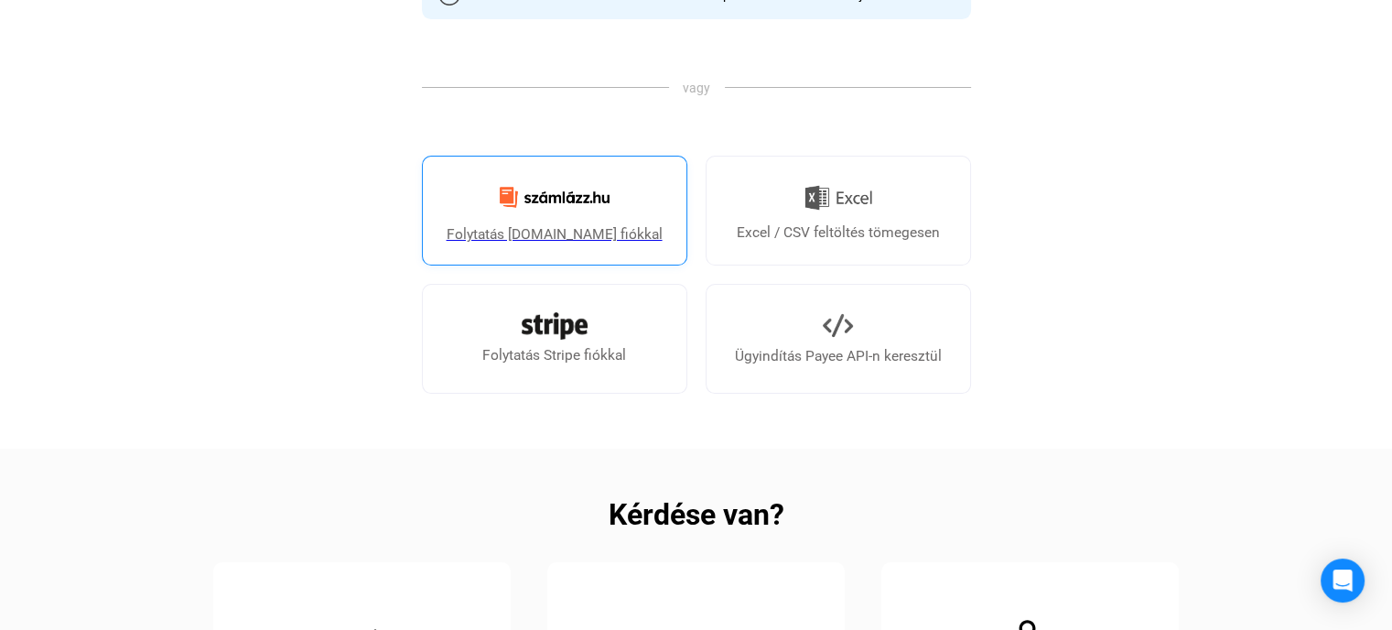 This screenshot has height=630, width=1392. What do you see at coordinates (554, 197) in the screenshot?
I see `img: Számlázz.hu` at bounding box center [554, 197].